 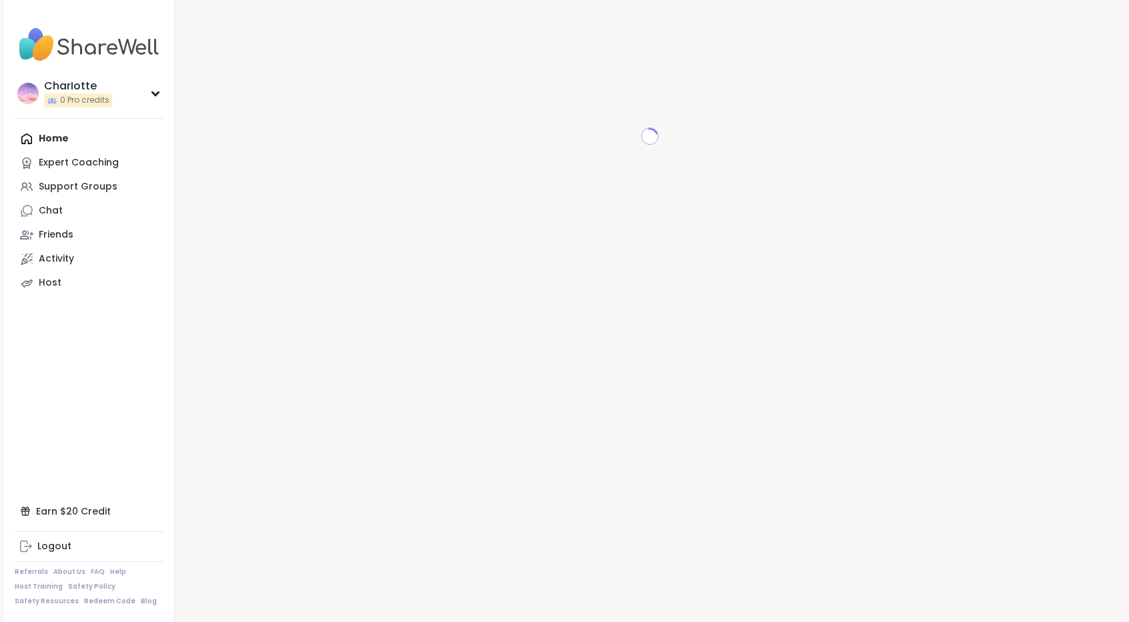 I want to click on a: Blog, so click(x=149, y=601).